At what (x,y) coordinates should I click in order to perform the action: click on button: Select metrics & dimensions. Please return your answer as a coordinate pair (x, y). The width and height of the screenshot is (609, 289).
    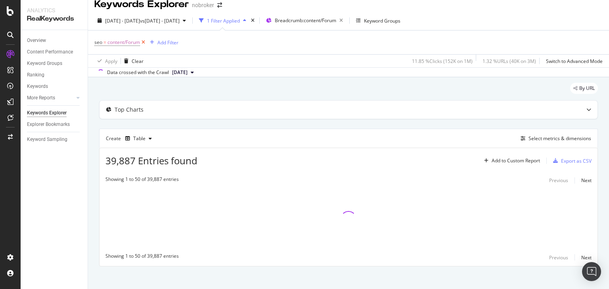
    Looking at the image, I should click on (554, 139).